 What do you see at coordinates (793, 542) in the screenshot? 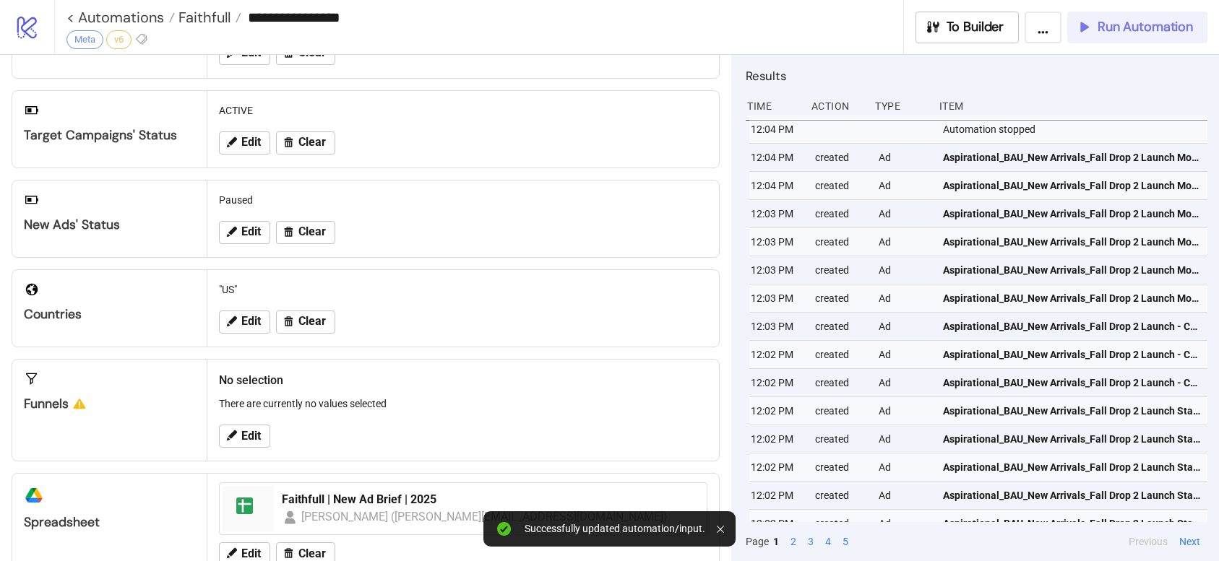
I see `button: 2` at bounding box center [793, 542].